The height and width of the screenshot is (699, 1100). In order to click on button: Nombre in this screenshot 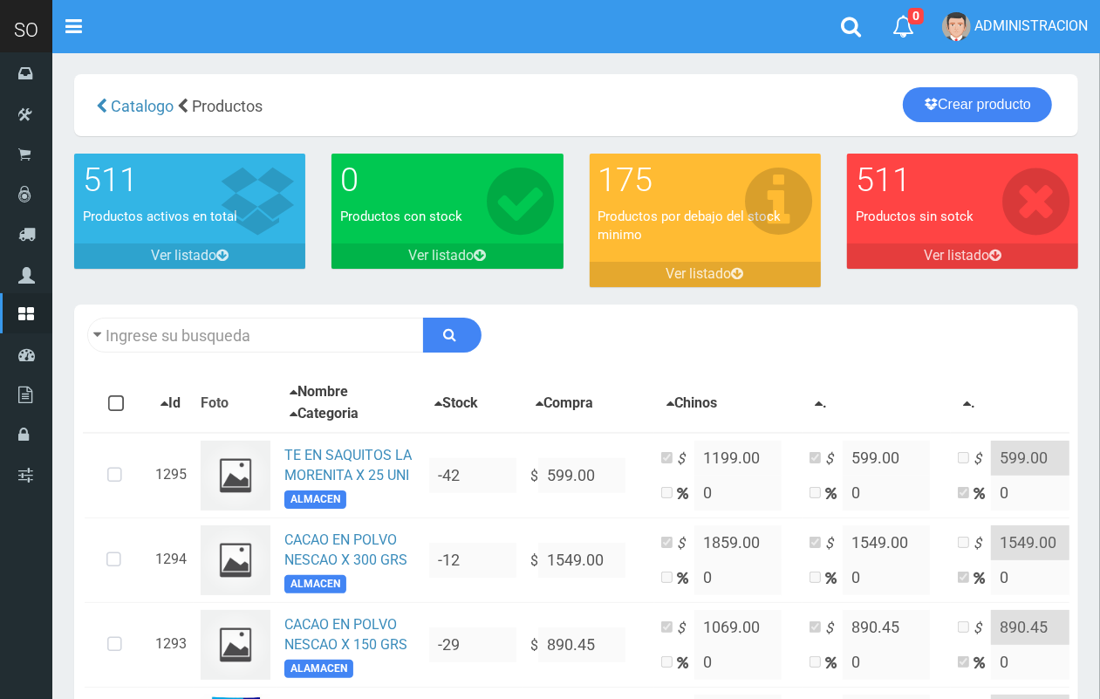, I will do `click(318, 392)`.